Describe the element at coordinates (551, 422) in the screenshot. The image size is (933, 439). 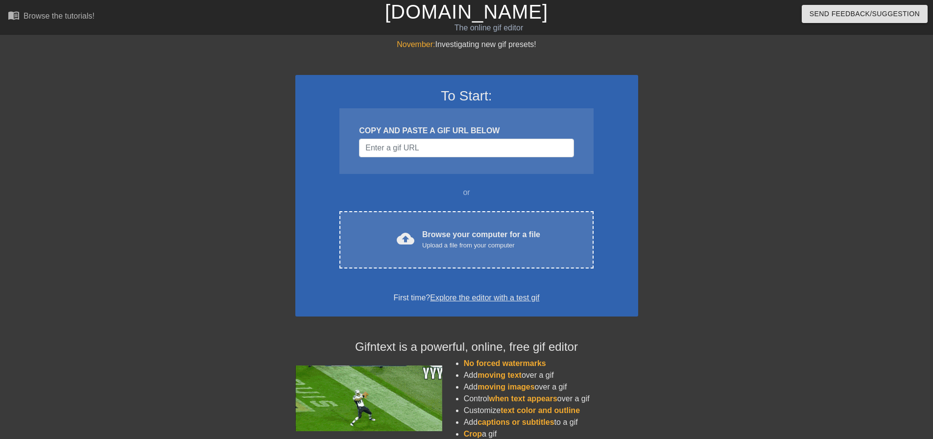
I see `li: Add to a gif` at that location.